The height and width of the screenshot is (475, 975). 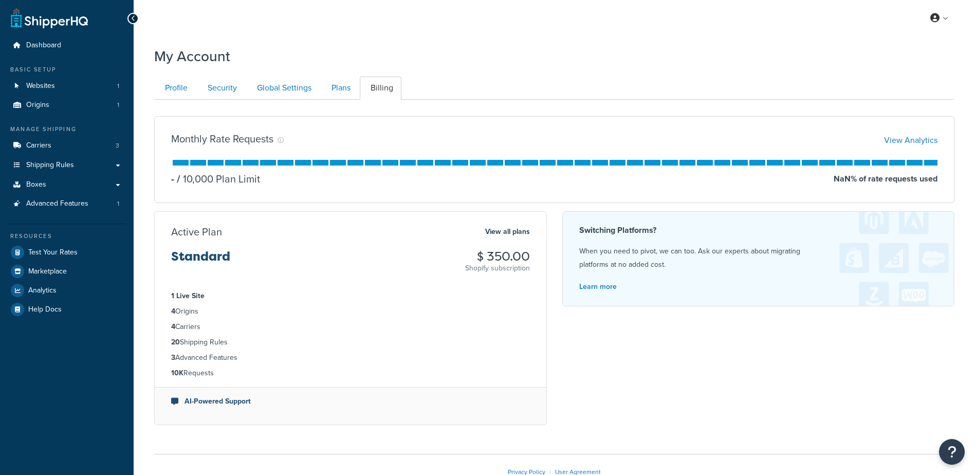 I want to click on li: Requests, so click(x=351, y=373).